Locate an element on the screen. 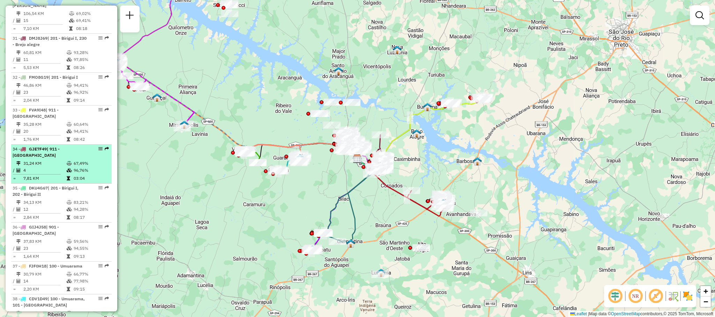 This screenshot has height=317, width=715. span: 38 - is located at coordinates (48, 302).